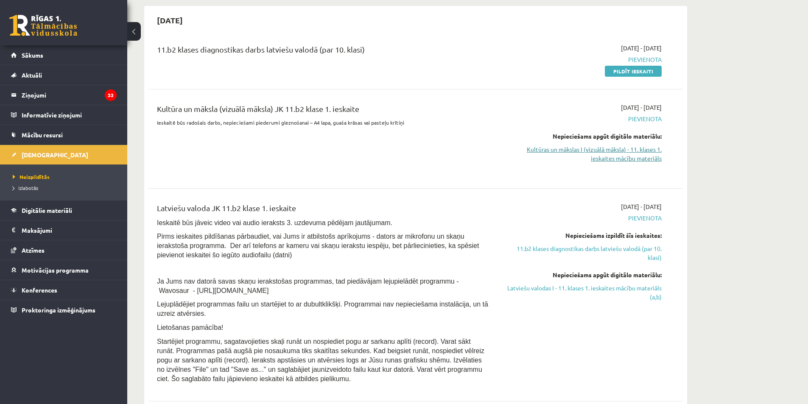 The width and height of the screenshot is (808, 404). Describe the element at coordinates (307, 286) in the screenshot. I see `span: Ja Jums nav datorā savas skaņu ierakstošas programmas, tad piedāvājam lejupielādēt programmu - Wa...` at that location.